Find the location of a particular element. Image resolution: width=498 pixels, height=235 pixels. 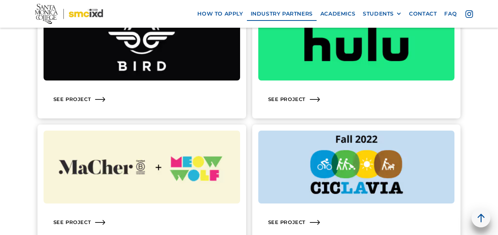

img: icon - instagram is located at coordinates (470, 14).